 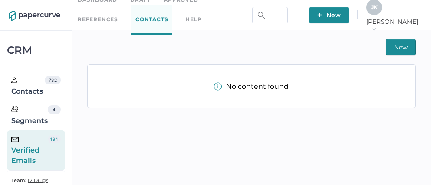 What do you see at coordinates (373, 29) in the screenshot?
I see `i: arrow_right` at bounding box center [373, 29].